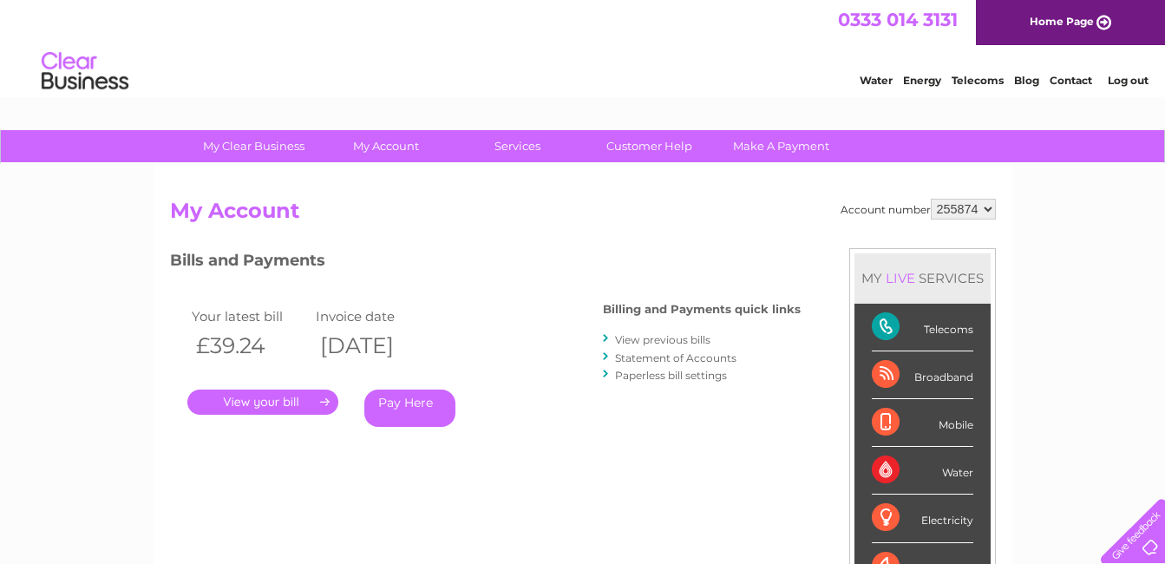 This screenshot has width=1165, height=564. Describe the element at coordinates (922, 470) in the screenshot. I see `div: Water` at that location.